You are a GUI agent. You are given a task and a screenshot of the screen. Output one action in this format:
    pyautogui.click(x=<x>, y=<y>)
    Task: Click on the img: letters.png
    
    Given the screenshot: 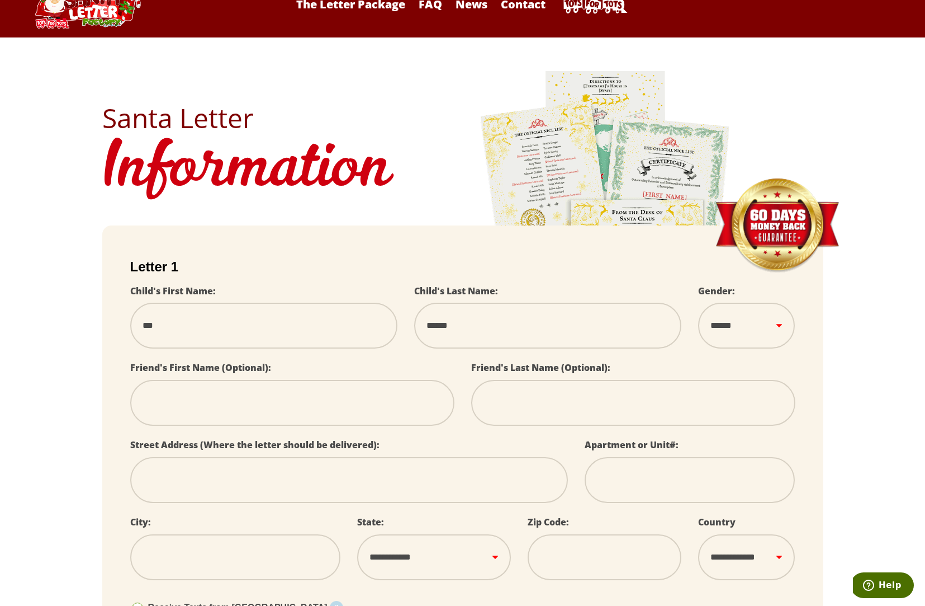 What is the action you would take?
    pyautogui.click(x=606, y=225)
    